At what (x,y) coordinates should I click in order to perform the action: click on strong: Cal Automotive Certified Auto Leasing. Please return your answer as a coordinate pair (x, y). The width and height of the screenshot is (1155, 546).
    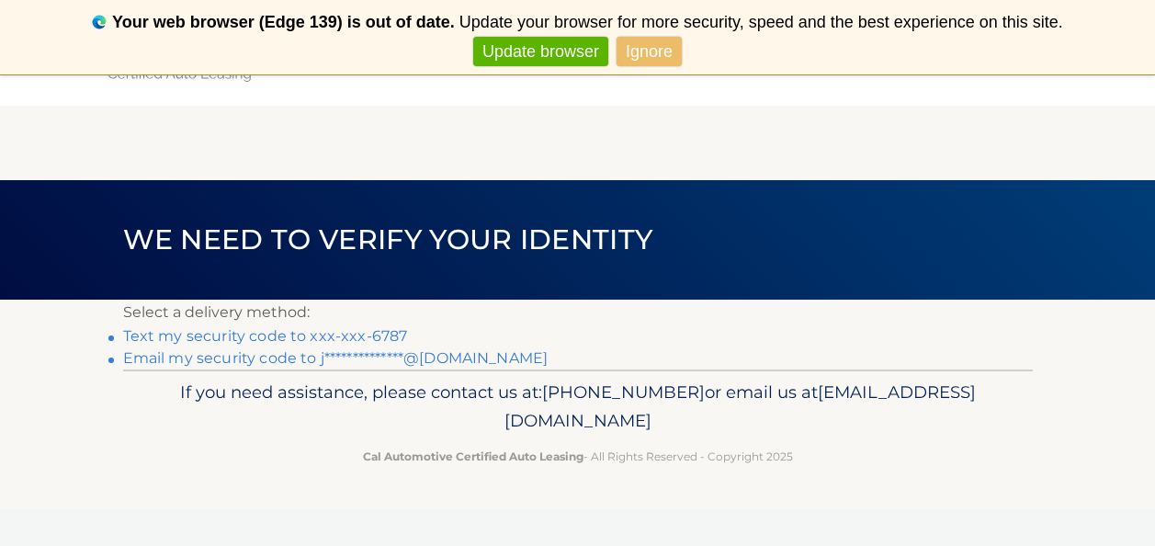
    Looking at the image, I should click on (473, 456).